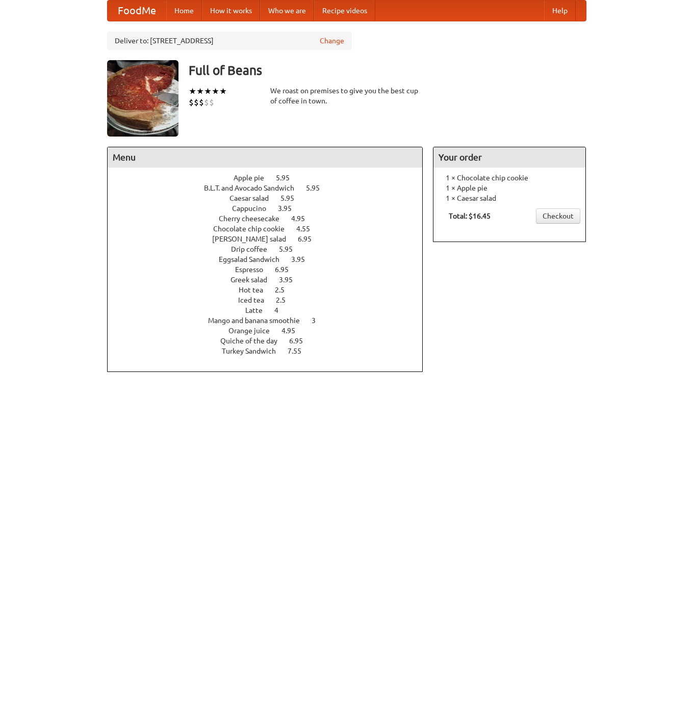 The height and width of the screenshot is (721, 693). I want to click on a: Help, so click(560, 11).